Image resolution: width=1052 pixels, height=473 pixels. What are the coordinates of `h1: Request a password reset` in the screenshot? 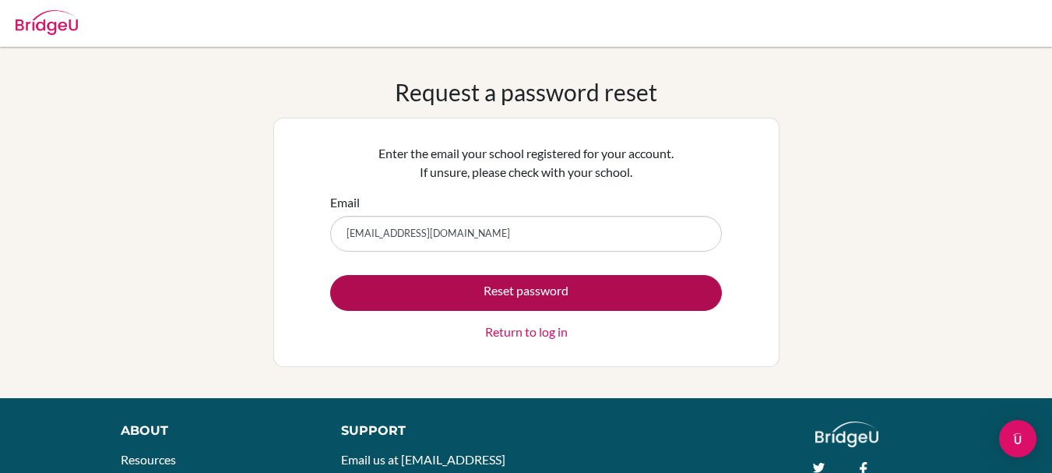 It's located at (526, 92).